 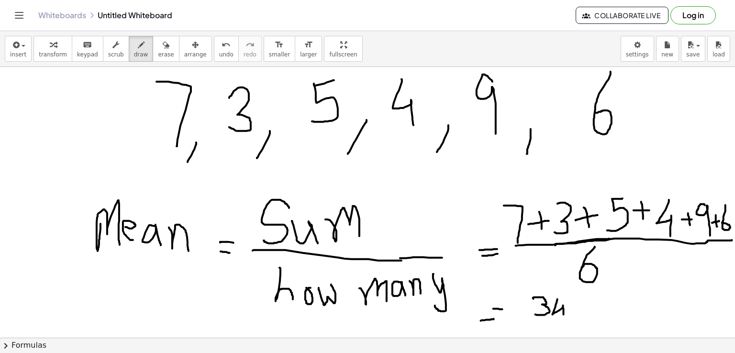 I want to click on span: load, so click(x=718, y=55).